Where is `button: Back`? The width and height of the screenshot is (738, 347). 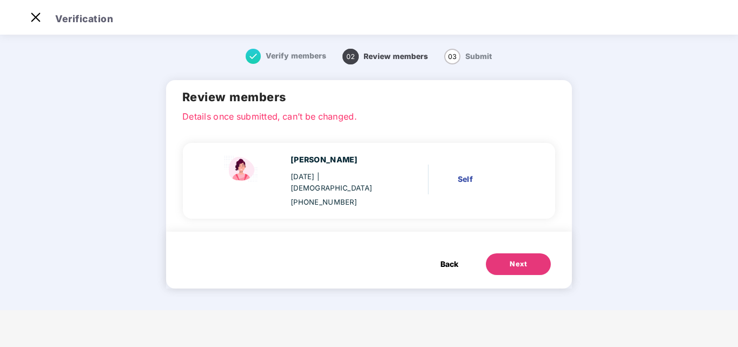 button: Back is located at coordinates (449, 264).